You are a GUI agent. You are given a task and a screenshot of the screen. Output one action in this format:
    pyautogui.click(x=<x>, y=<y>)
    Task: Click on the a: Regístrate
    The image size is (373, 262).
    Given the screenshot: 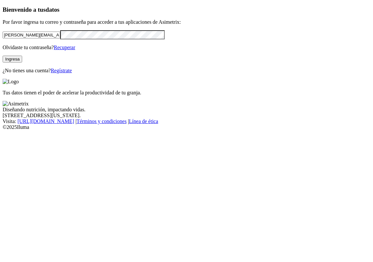 What is the action you would take?
    pyautogui.click(x=61, y=70)
    